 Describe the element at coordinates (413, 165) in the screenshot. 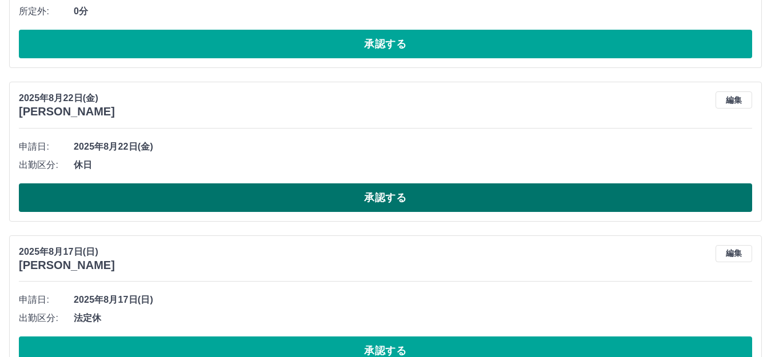

I see `span: 休日` at that location.